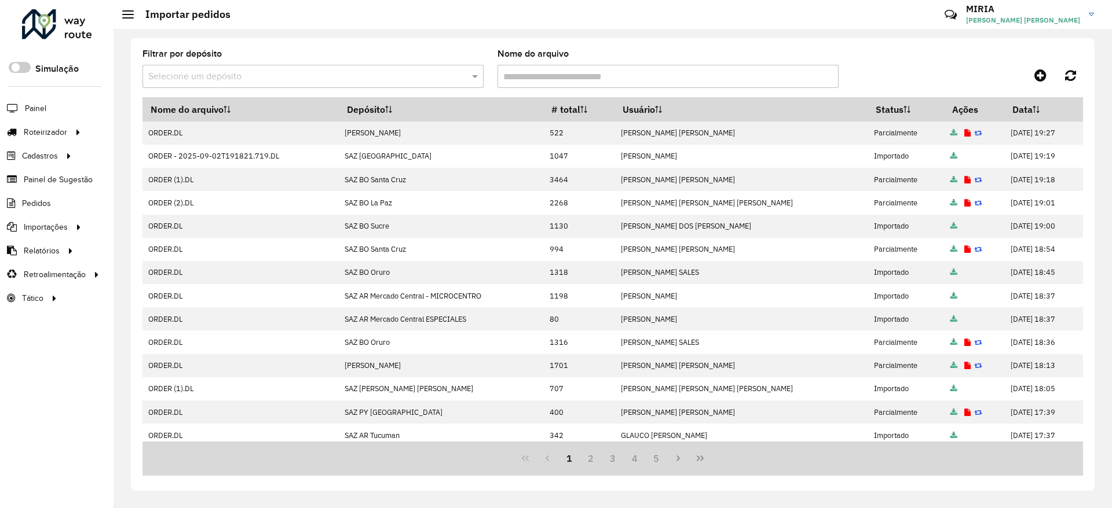 This screenshot has width=1112, height=508. What do you see at coordinates (441, 296) in the screenshot?
I see `td: SAZ AR Mercado Central - MICROCENTRO` at bounding box center [441, 296].